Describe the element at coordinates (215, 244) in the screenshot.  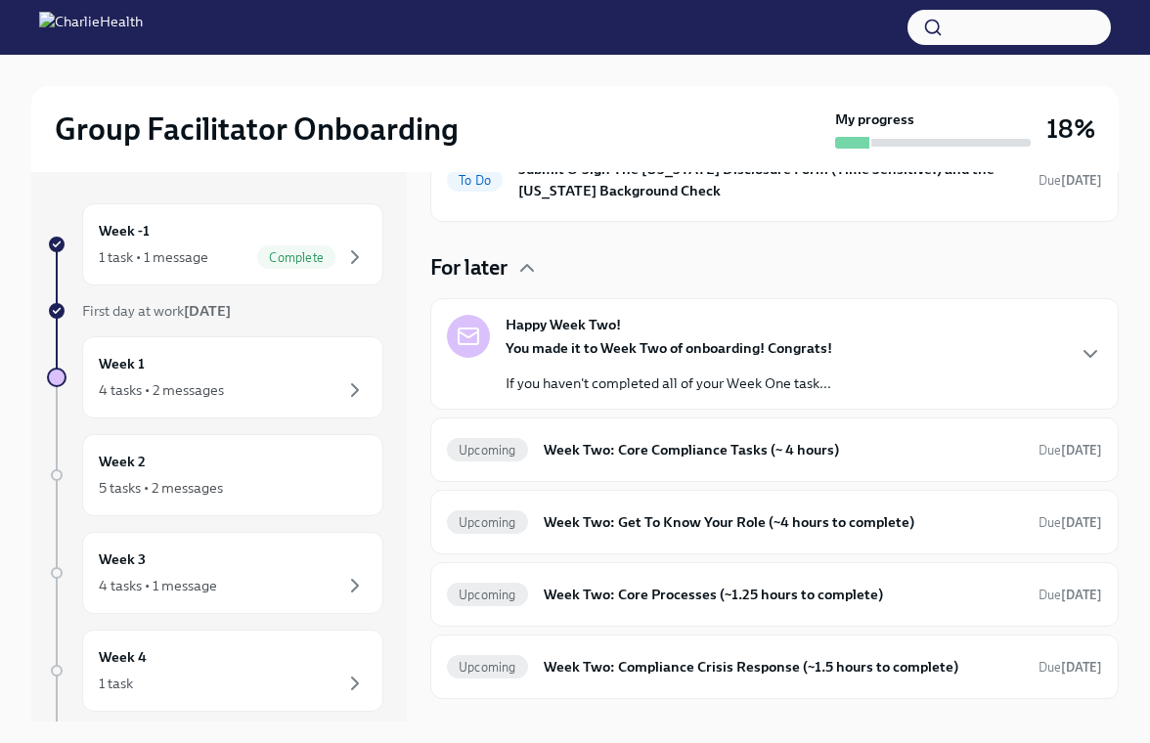
I see `a: Week -11 task • 1 messageComplete` at that location.